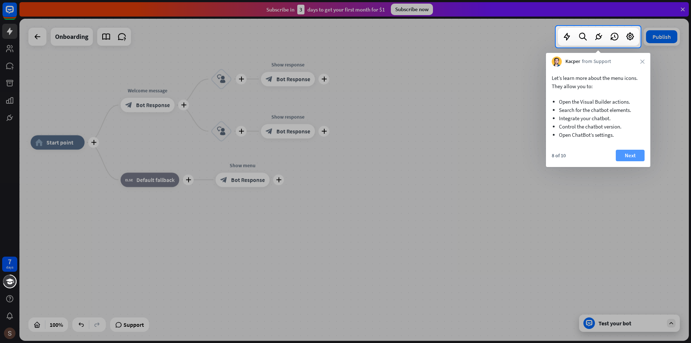  Describe the element at coordinates (630, 155) in the screenshot. I see `button: Next` at that location.